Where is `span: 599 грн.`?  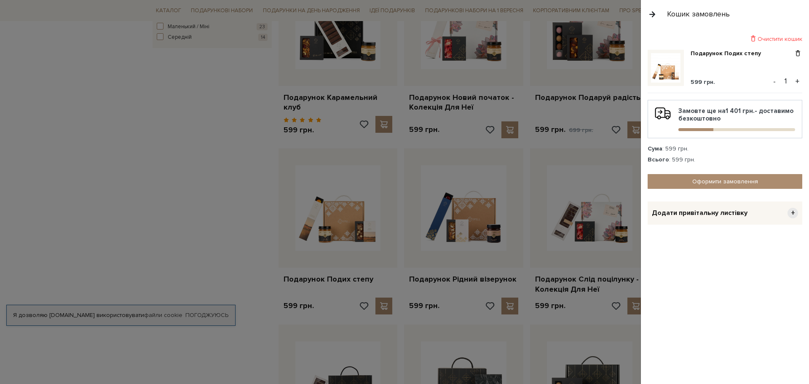 span: 599 грн. is located at coordinates (703, 82).